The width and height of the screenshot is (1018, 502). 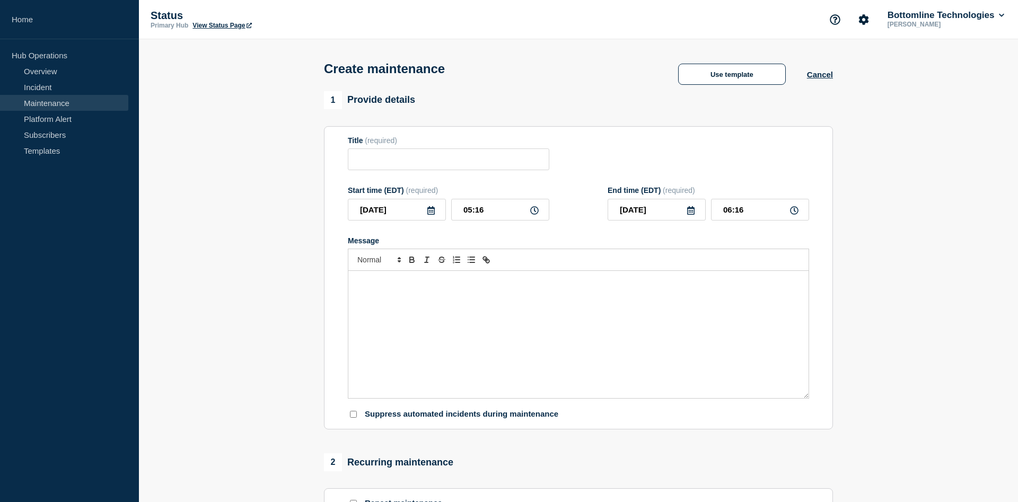 I want to click on button: Support, so click(x=835, y=20).